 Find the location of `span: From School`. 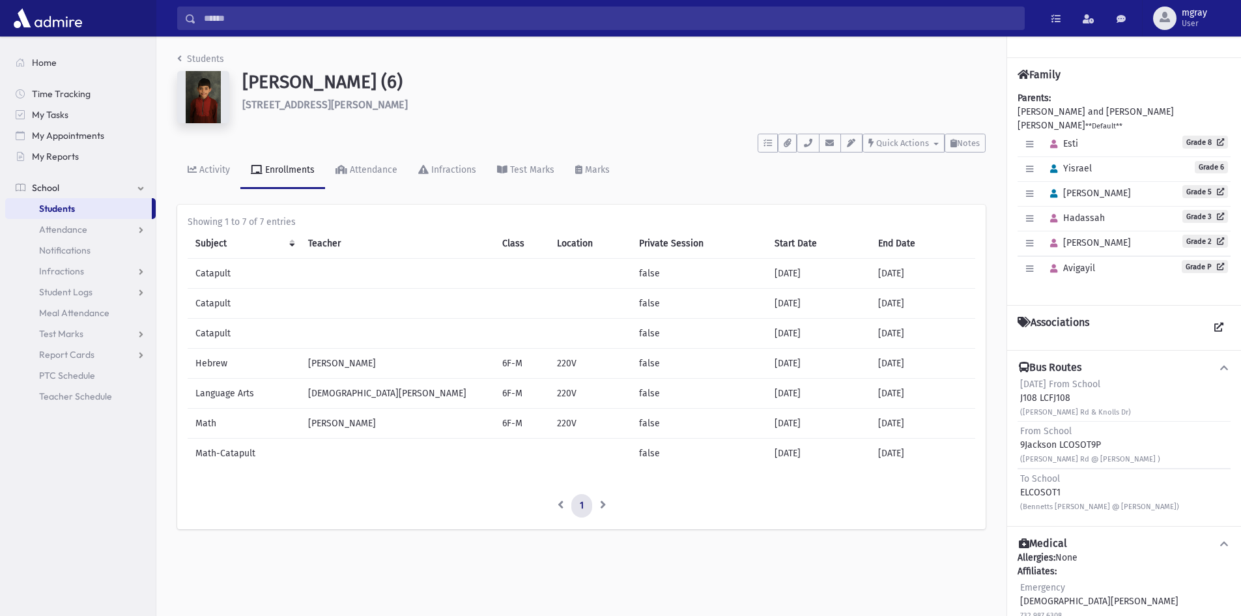

span: From School is located at coordinates (1046, 431).